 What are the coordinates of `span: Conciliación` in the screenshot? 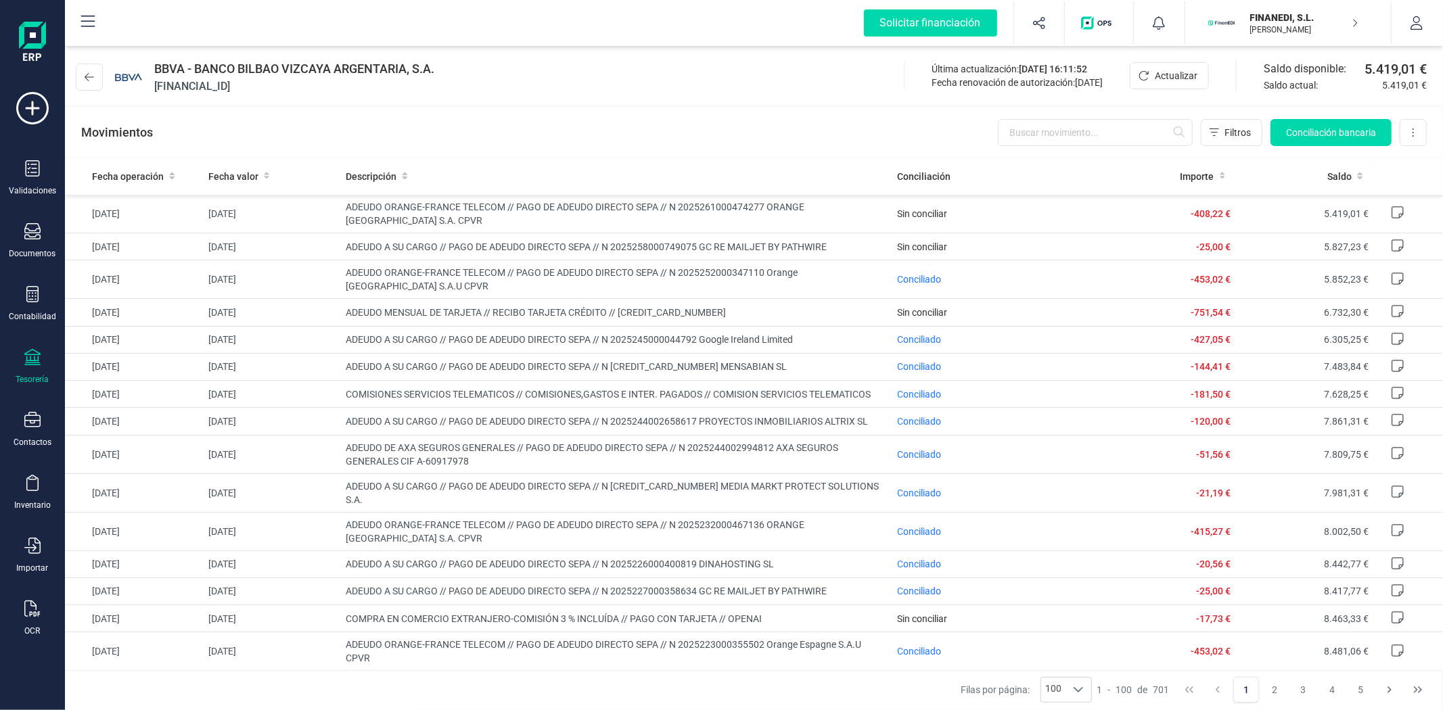 It's located at (923, 177).